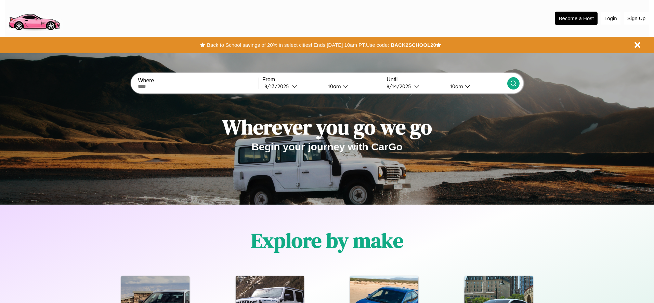  I want to click on img: logo, so click(34, 18).